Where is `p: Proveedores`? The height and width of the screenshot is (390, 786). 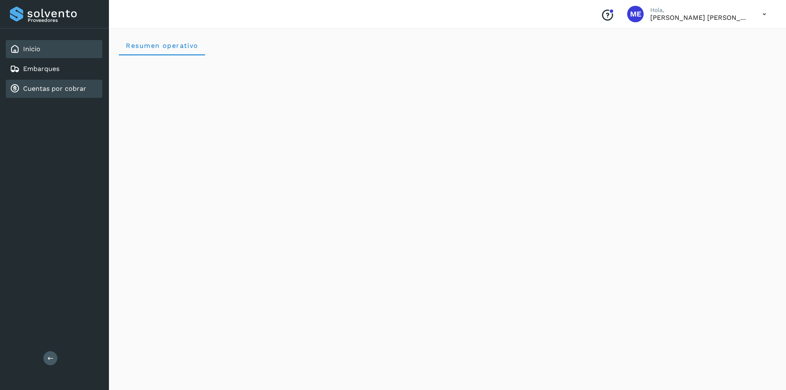
p: Proveedores is located at coordinates (63, 20).